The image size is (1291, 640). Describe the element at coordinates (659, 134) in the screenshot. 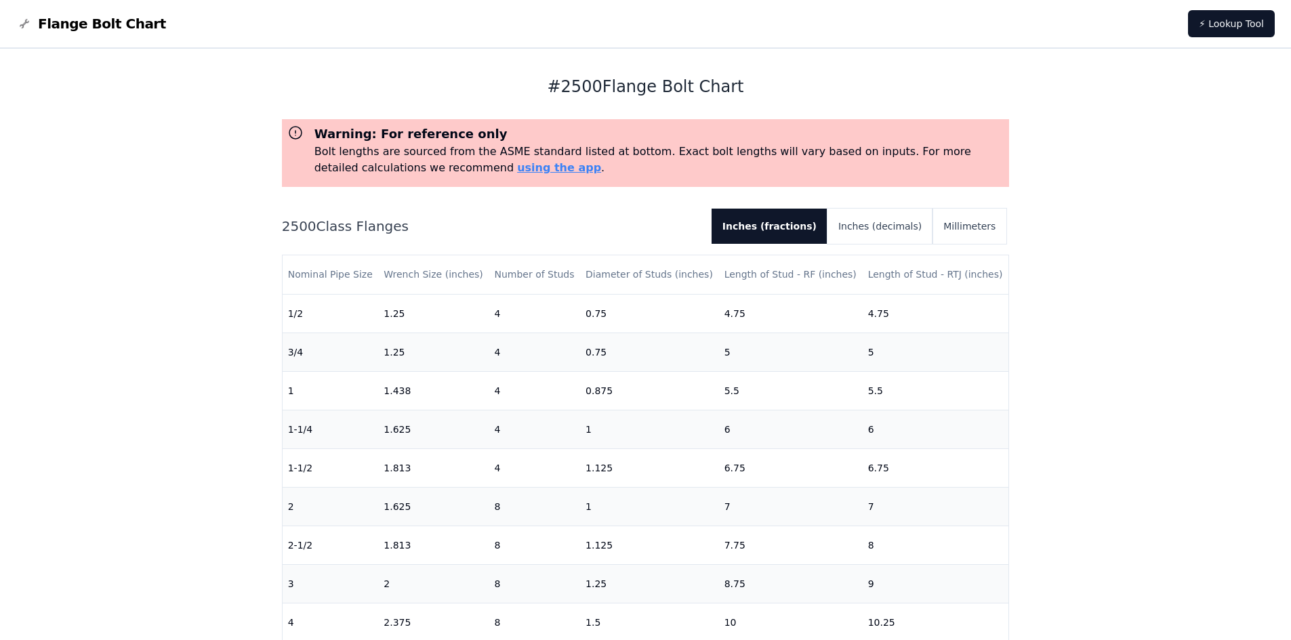

I see `h3: Warning: For reference only` at that location.